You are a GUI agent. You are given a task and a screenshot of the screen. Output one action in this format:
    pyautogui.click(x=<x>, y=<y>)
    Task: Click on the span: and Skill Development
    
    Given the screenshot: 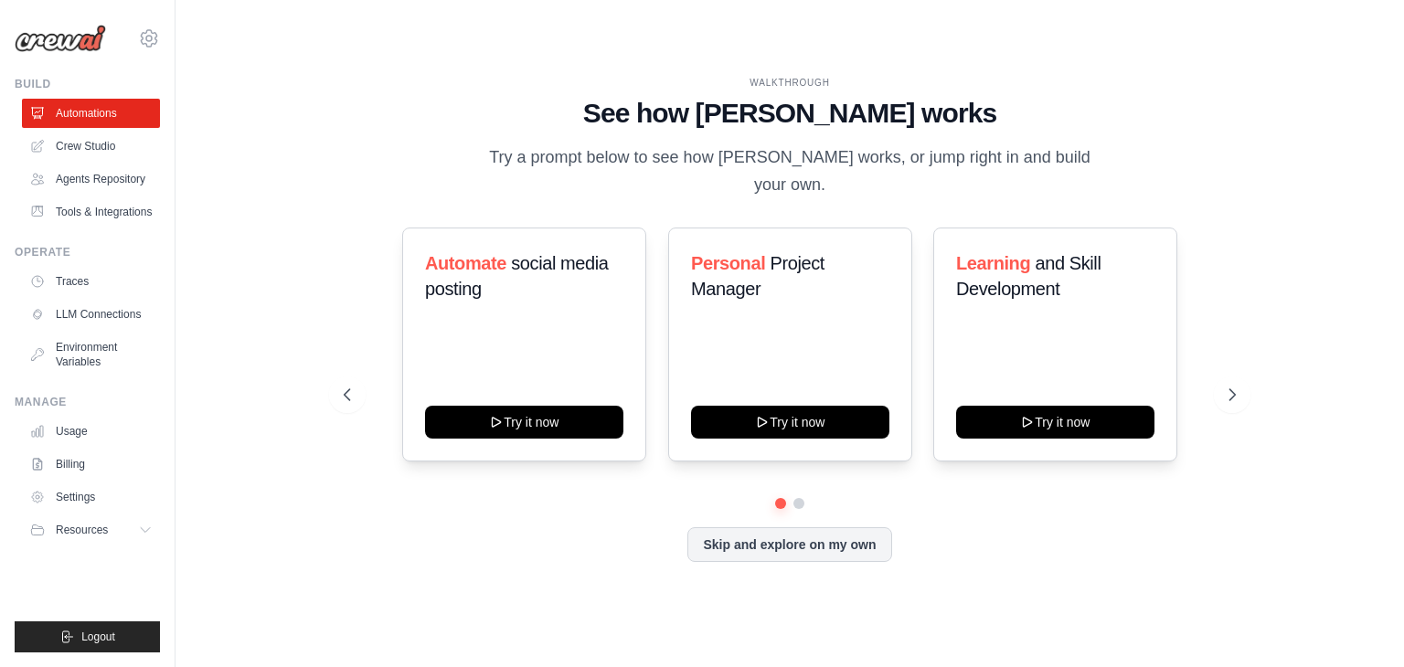 What is the action you would take?
    pyautogui.click(x=1028, y=276)
    